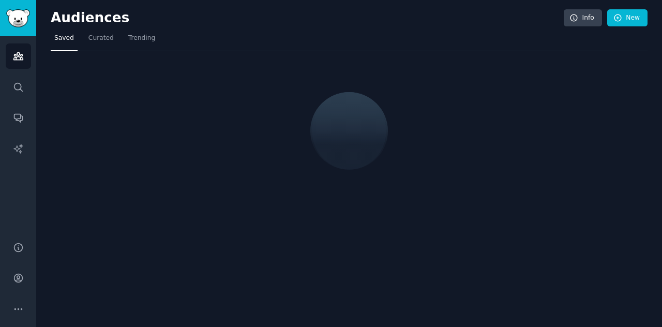 The height and width of the screenshot is (327, 662). What do you see at coordinates (627, 18) in the screenshot?
I see `a: New` at bounding box center [627, 18].